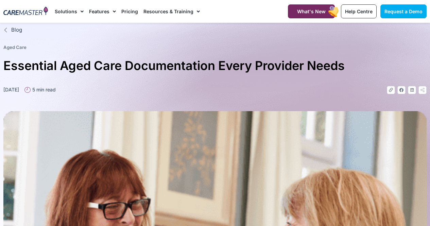 This screenshot has width=430, height=226. What do you see at coordinates (311, 11) in the screenshot?
I see `span: What's New` at bounding box center [311, 11].